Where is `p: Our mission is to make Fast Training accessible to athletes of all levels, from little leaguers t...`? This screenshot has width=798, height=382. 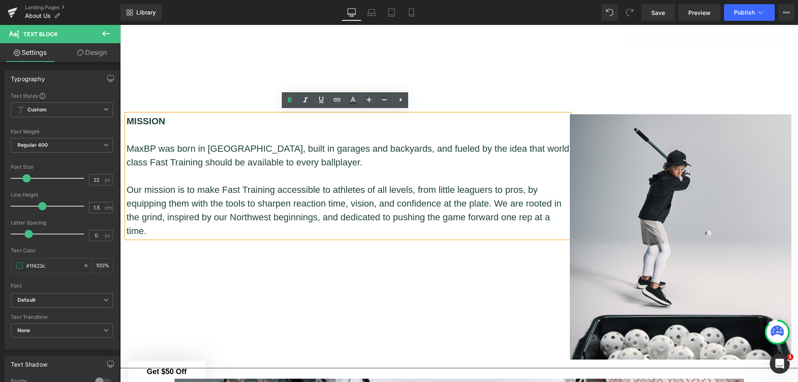 p: Our mission is to make Fast Training accessible to athletes of all levels, from little leaguers t... is located at coordinates (228, 185).